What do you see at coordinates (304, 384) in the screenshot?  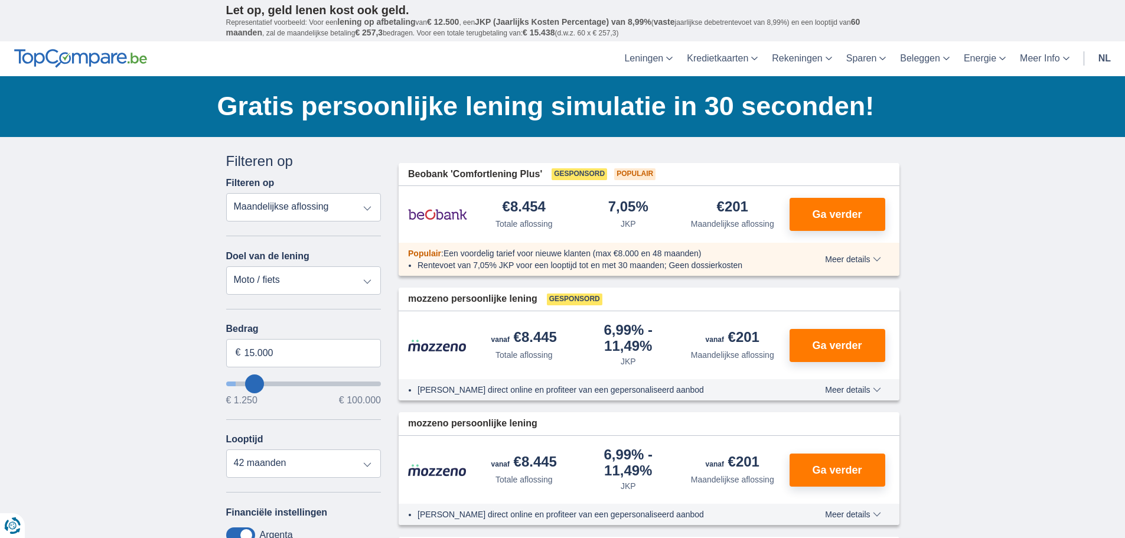 I see `input: wantToBorrow` at bounding box center [304, 384].